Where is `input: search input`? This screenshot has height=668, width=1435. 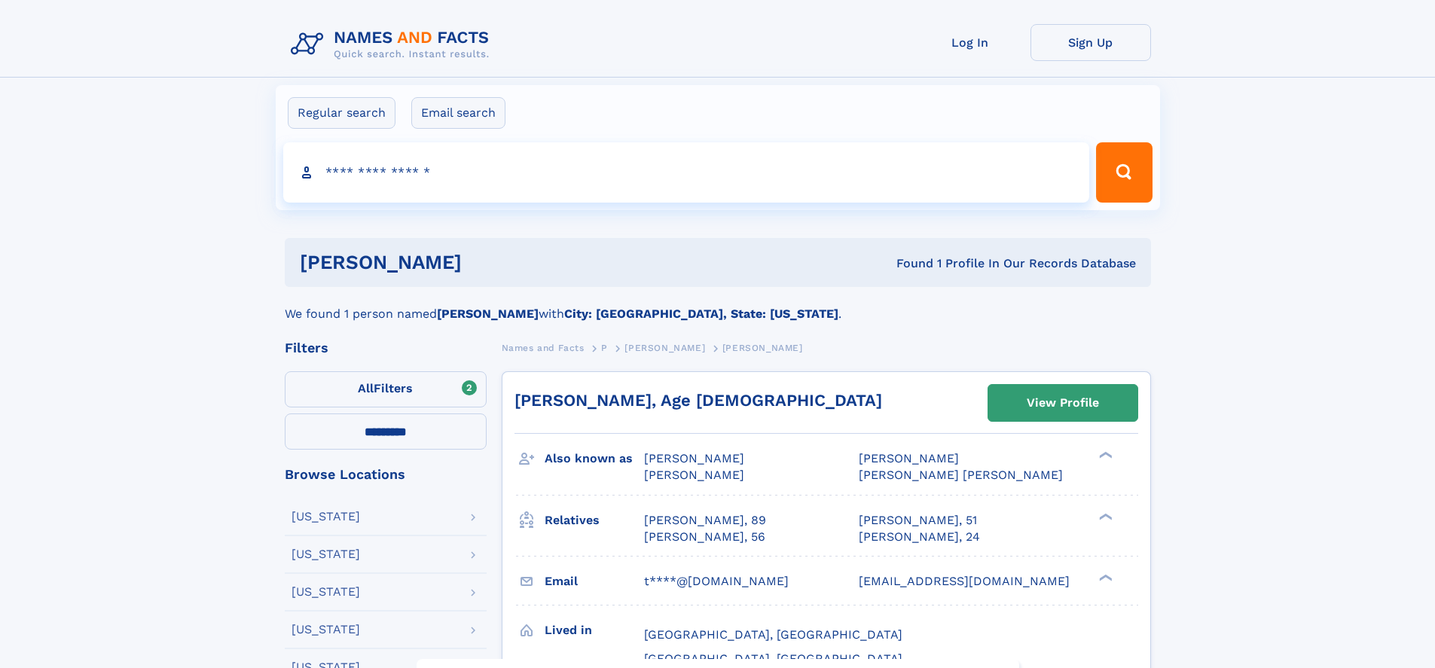 input: search input is located at coordinates (686, 173).